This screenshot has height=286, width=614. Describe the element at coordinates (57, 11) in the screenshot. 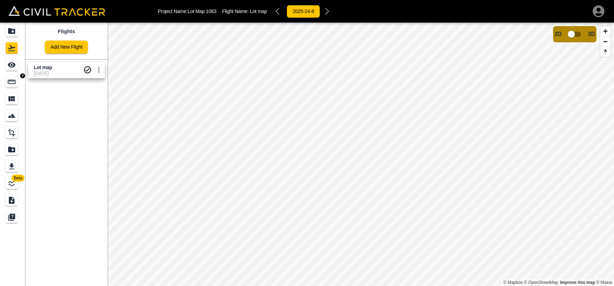

I see `img: Civil Tracker` at that location.